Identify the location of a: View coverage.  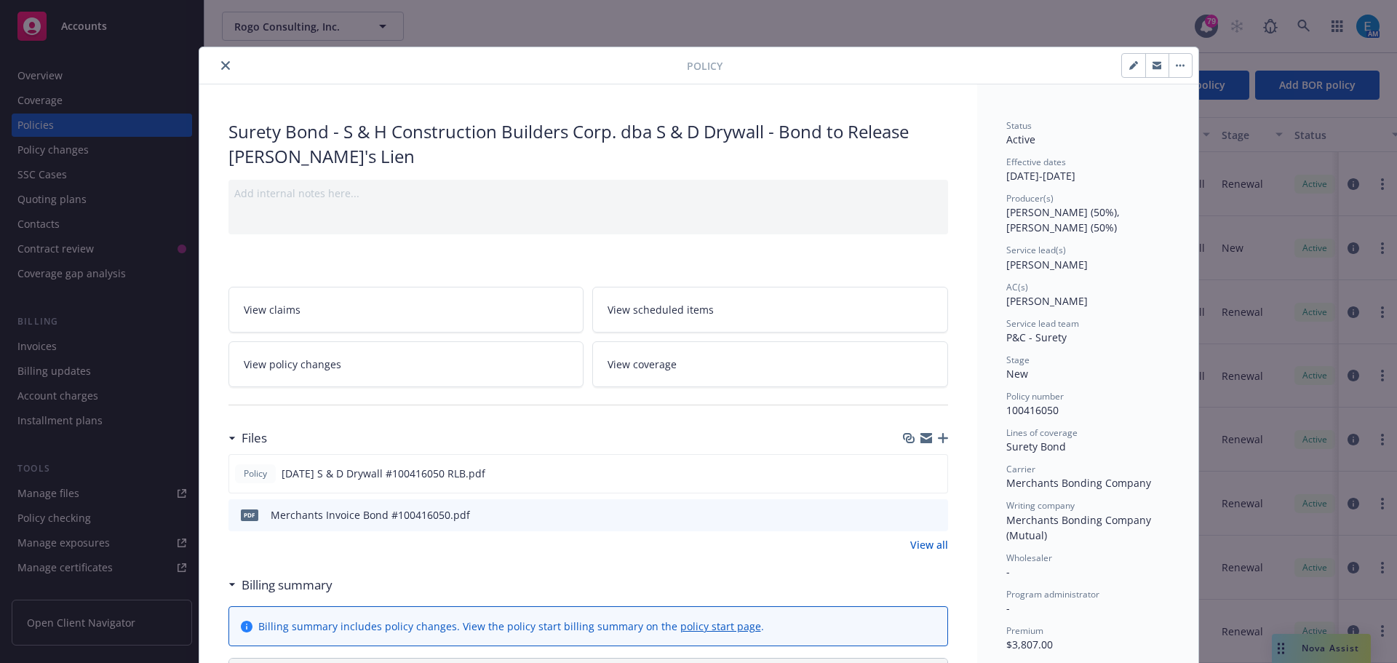
(770, 364).